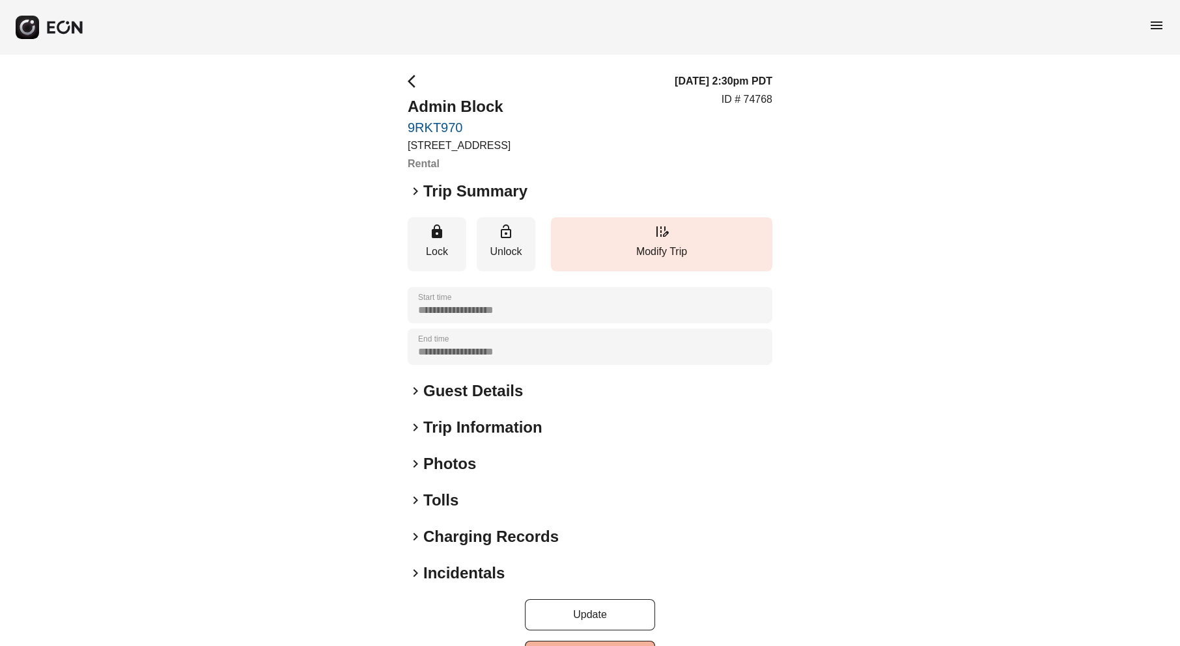 This screenshot has width=1180, height=646. What do you see at coordinates (506, 252) in the screenshot?
I see `p: Unlock` at bounding box center [506, 252].